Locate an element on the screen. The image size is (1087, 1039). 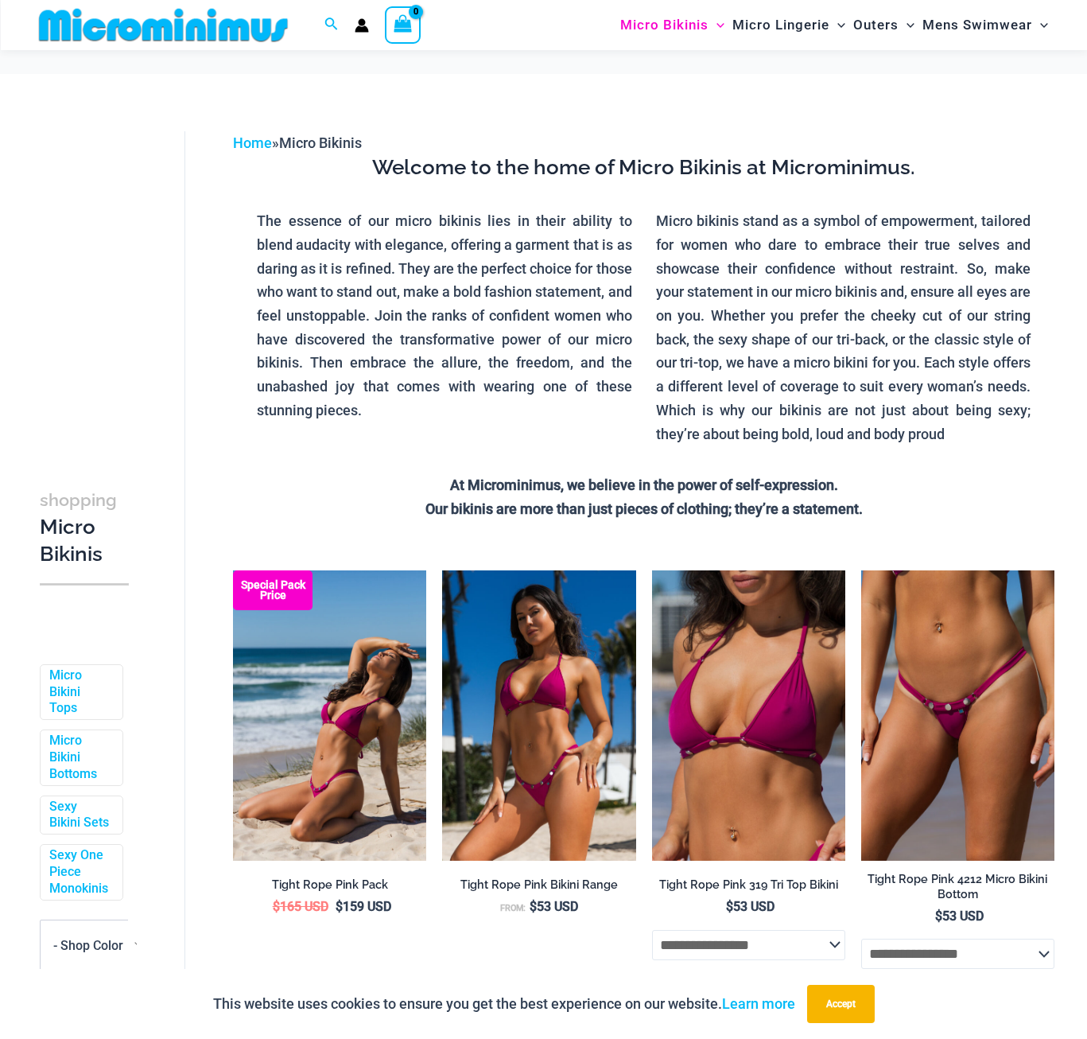
img: Tight Rope Pink 319 Top 4228 Thong 05 is located at coordinates (538, 715).